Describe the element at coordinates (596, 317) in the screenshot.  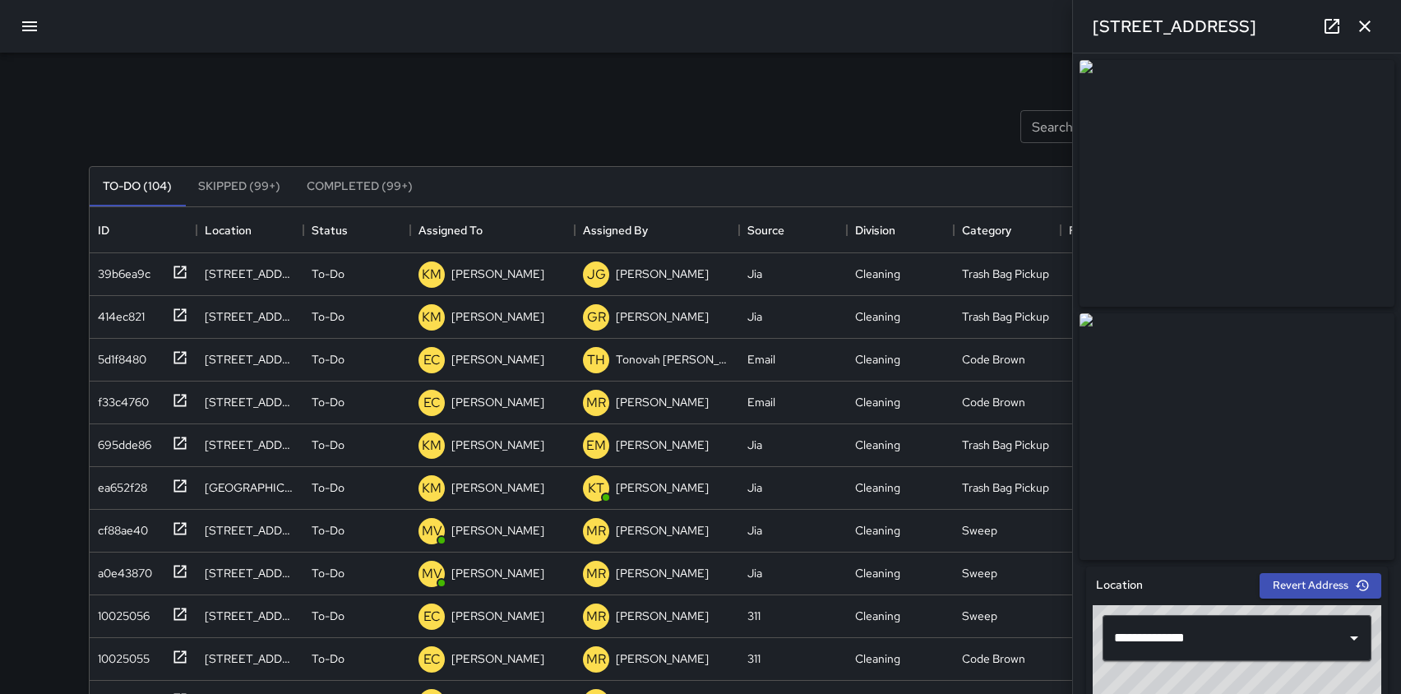
I see `p: GR` at that location.